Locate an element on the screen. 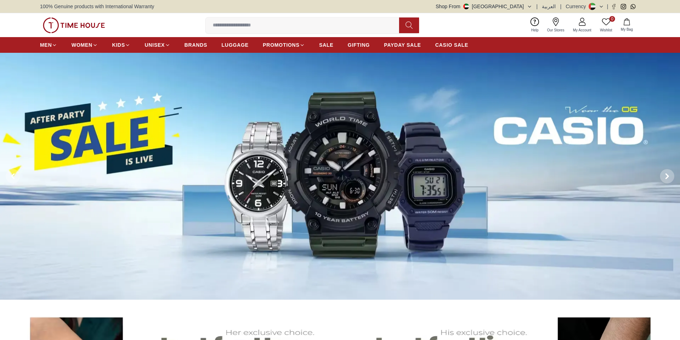 This screenshot has height=340, width=680. span: SALE is located at coordinates (326, 45).